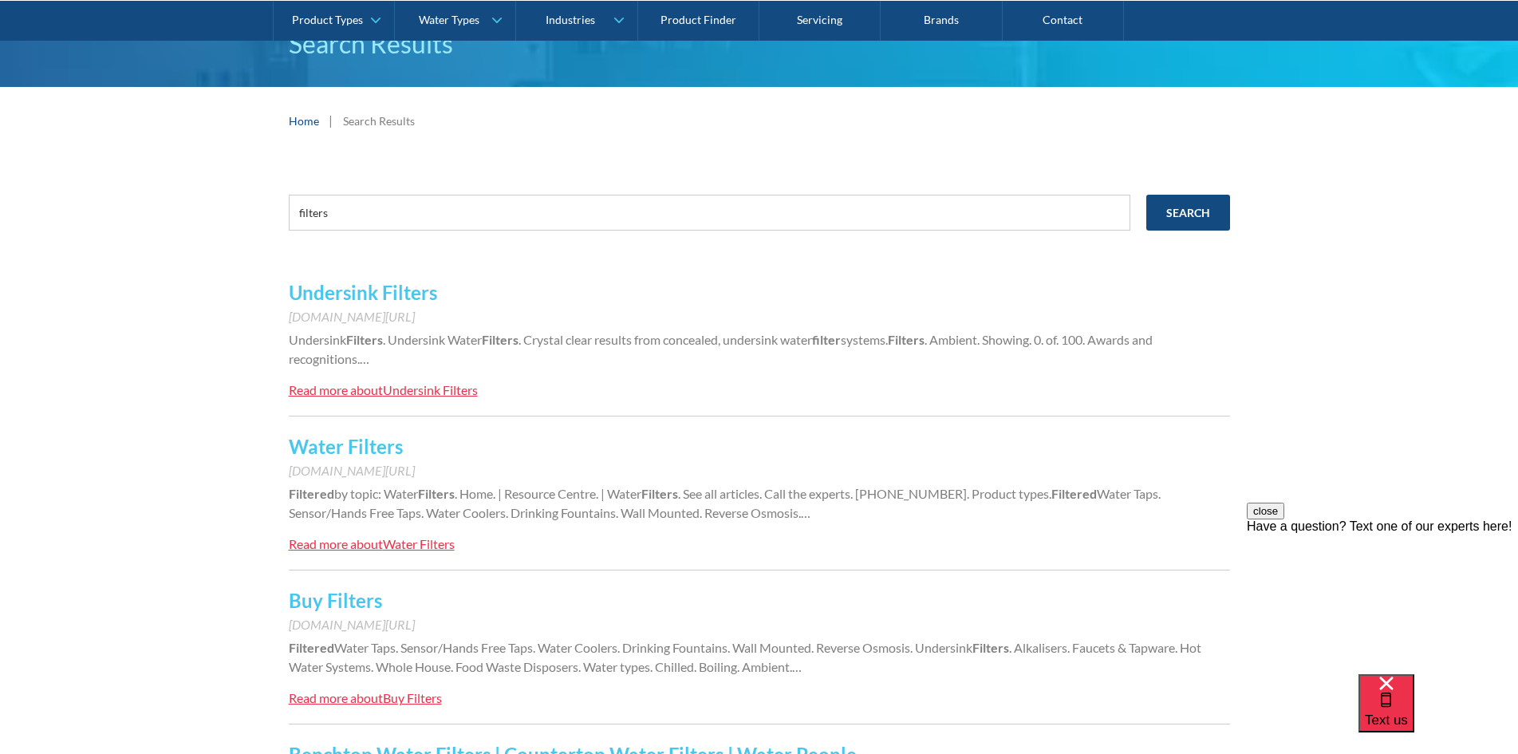 Image resolution: width=1518 pixels, height=754 pixels. What do you see at coordinates (864, 339) in the screenshot?
I see `span: systems.` at bounding box center [864, 339].